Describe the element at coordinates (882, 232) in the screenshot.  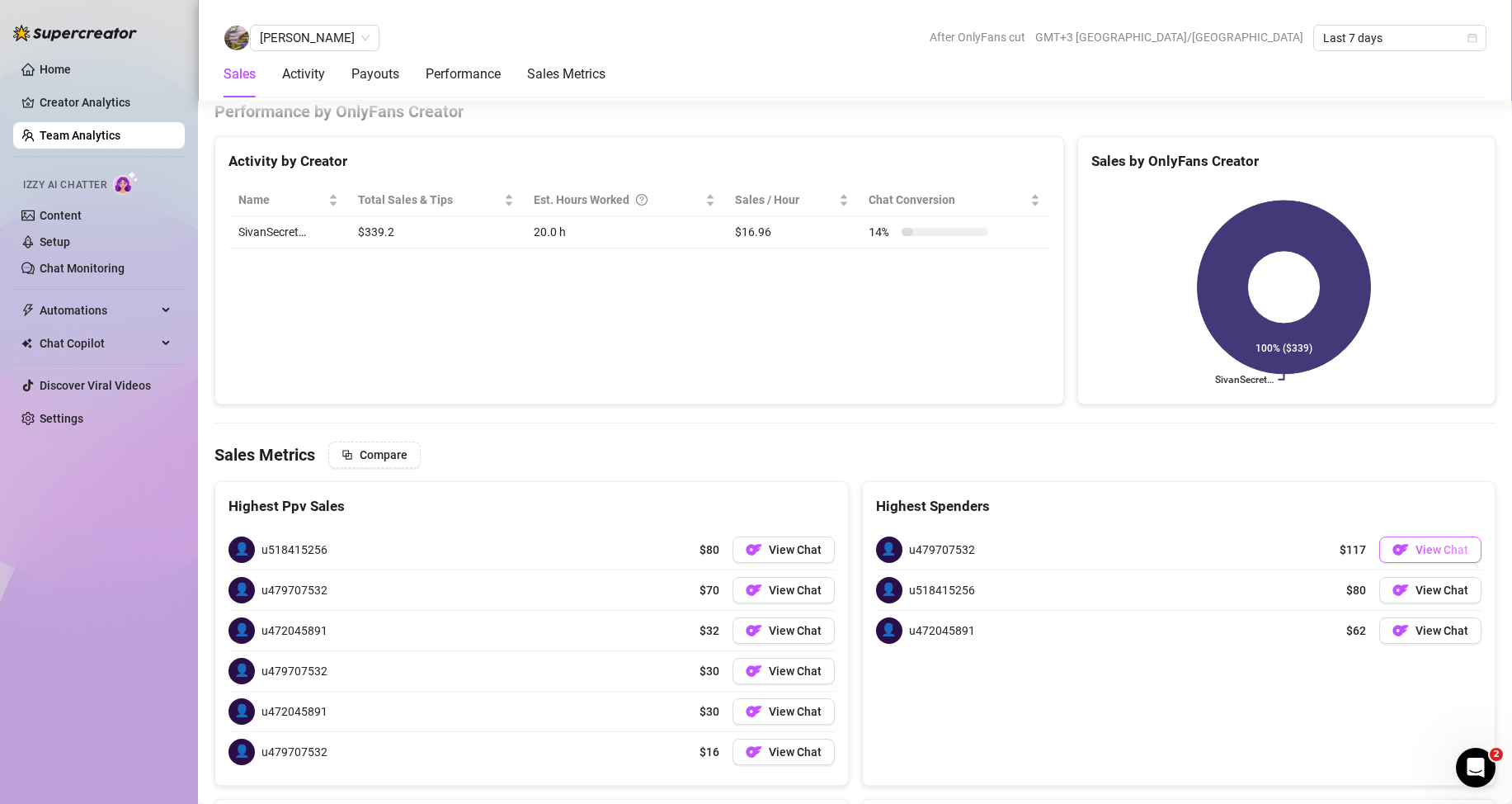
I see `span: 14 %` at that location.